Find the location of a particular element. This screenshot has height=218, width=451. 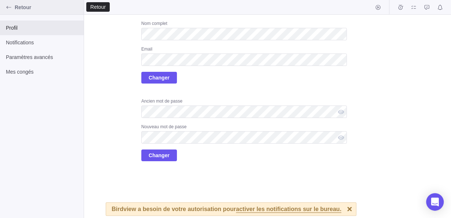

a: Feuilles de temps is located at coordinates (400, 8).